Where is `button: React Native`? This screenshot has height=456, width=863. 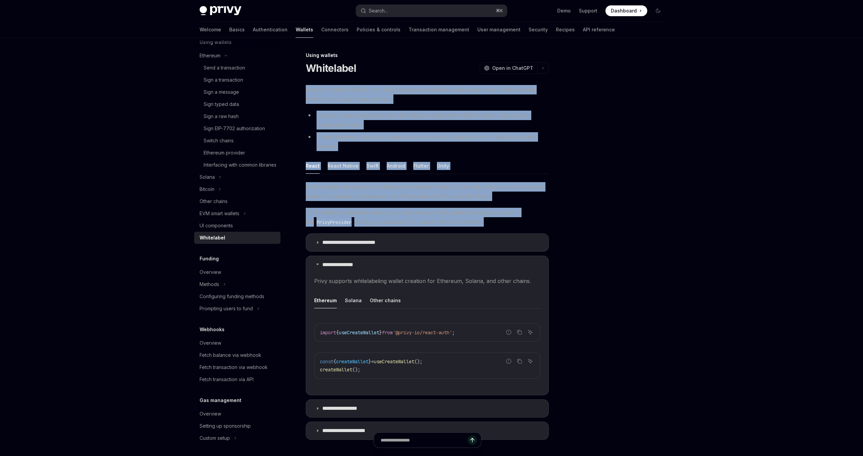 button: React Native is located at coordinates (343, 165).